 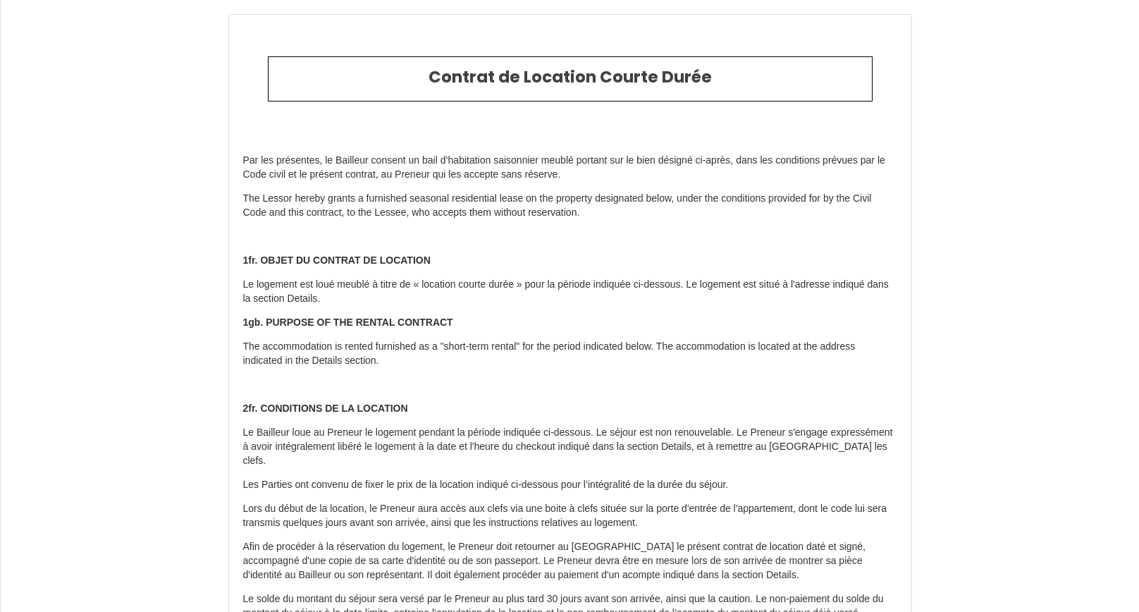 I want to click on strong: 2fr. CONDITIONS DE LA LOCATION, so click(x=326, y=408).